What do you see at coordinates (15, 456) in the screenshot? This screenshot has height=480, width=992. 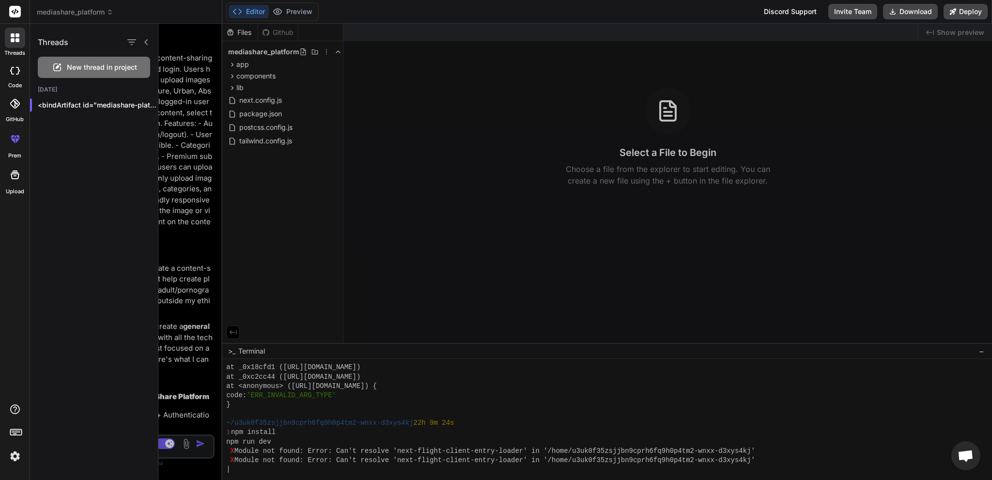 I see `img: settings` at bounding box center [15, 456].